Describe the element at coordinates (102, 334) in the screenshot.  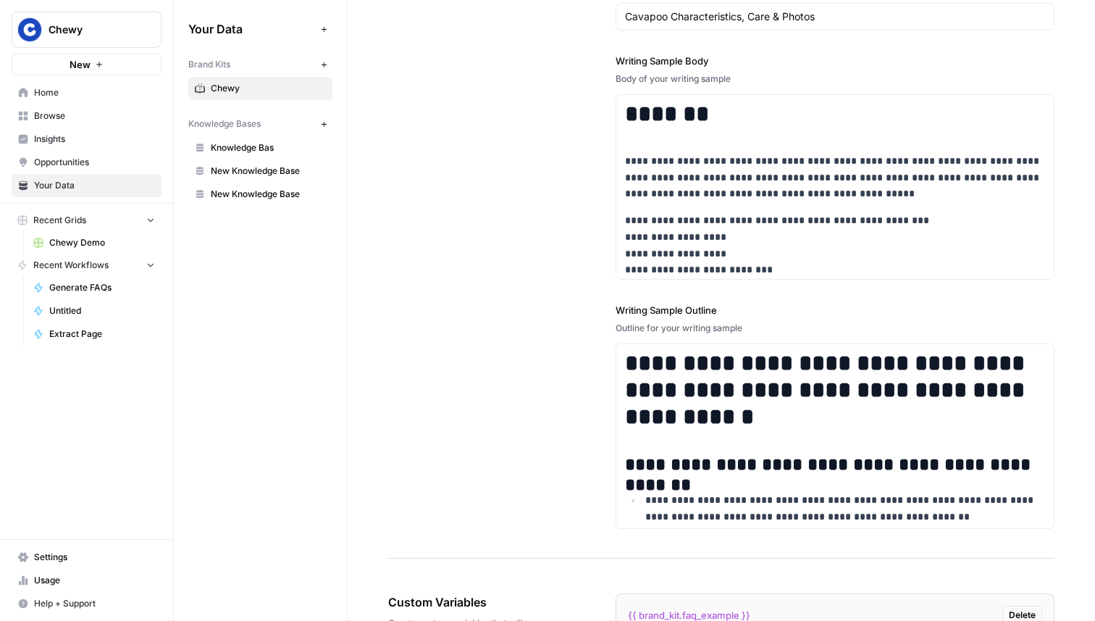
I see `span: Extract Page` at that location.